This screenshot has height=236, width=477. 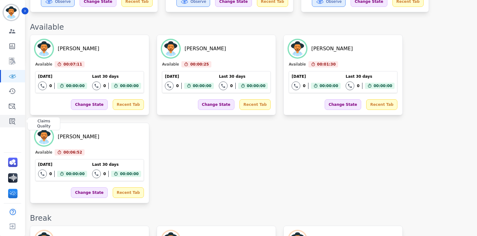 I want to click on div: Break, so click(x=250, y=218).